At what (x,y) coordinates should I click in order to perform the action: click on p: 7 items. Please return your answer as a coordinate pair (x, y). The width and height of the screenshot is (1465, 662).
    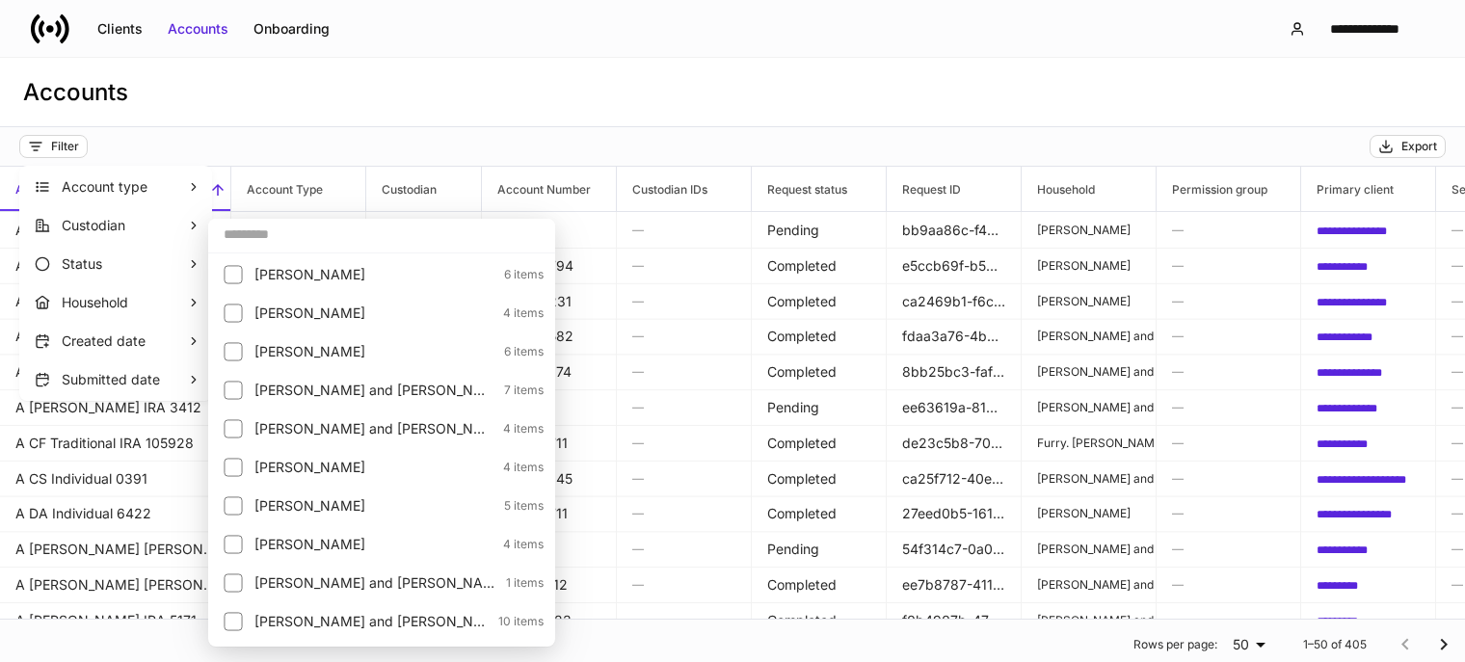
    Looking at the image, I should click on (518, 390).